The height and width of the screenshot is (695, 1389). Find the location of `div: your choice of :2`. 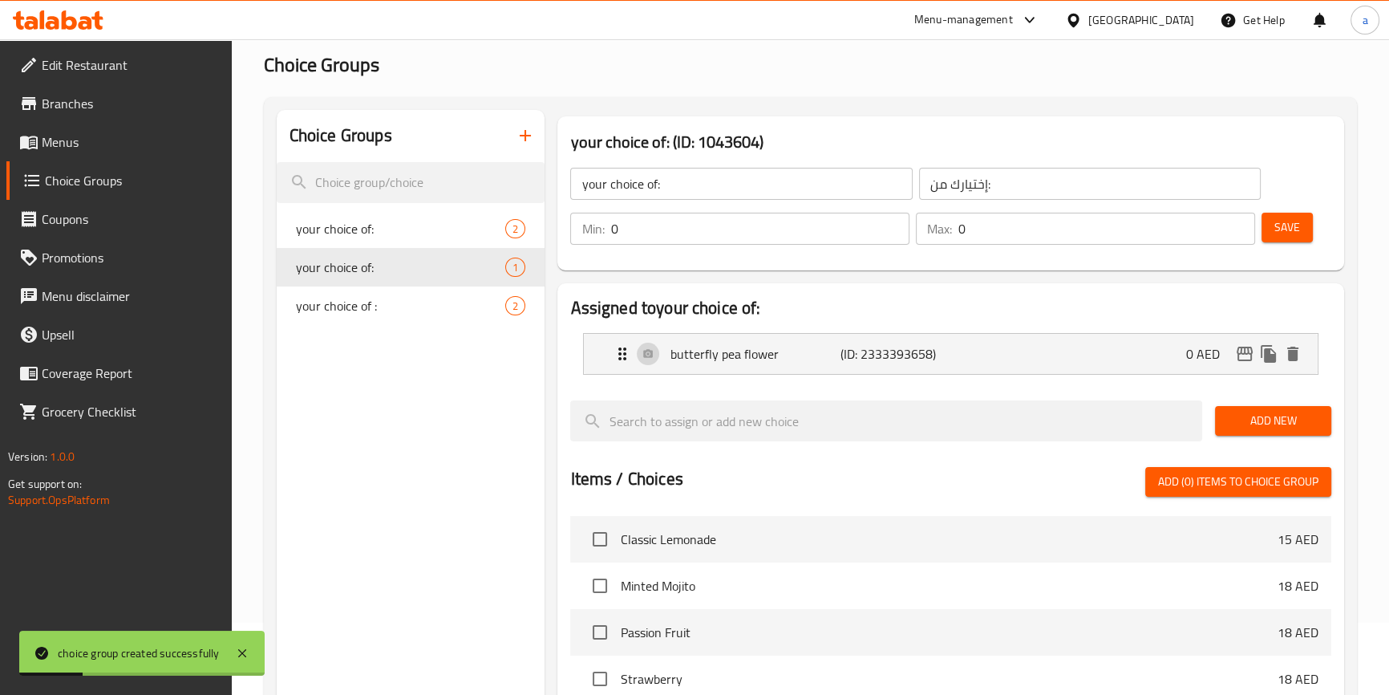

div: your choice of :2 is located at coordinates (411, 306).